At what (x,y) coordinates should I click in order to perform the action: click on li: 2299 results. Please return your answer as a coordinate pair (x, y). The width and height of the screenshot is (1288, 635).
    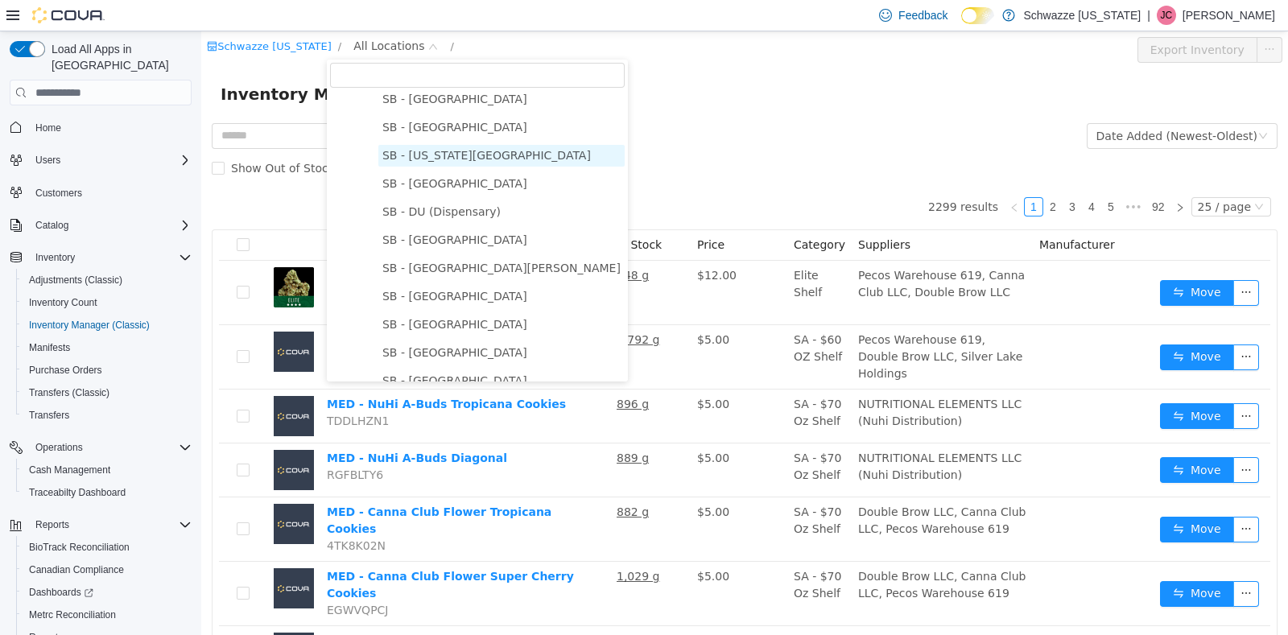
    Looking at the image, I should click on (762, 176).